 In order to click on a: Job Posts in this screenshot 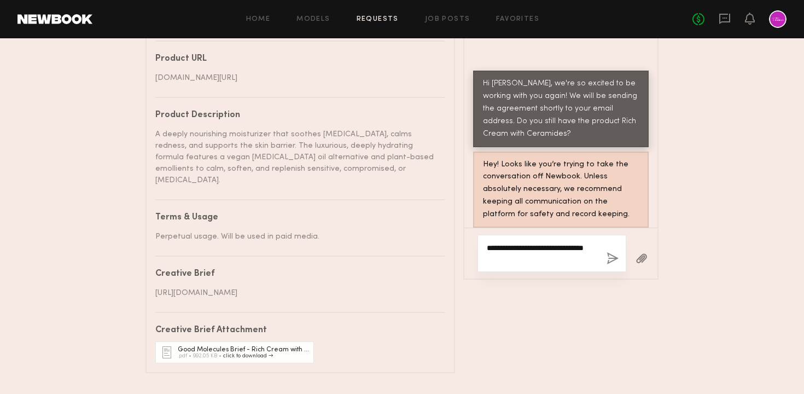, I will do `click(447, 19)`.